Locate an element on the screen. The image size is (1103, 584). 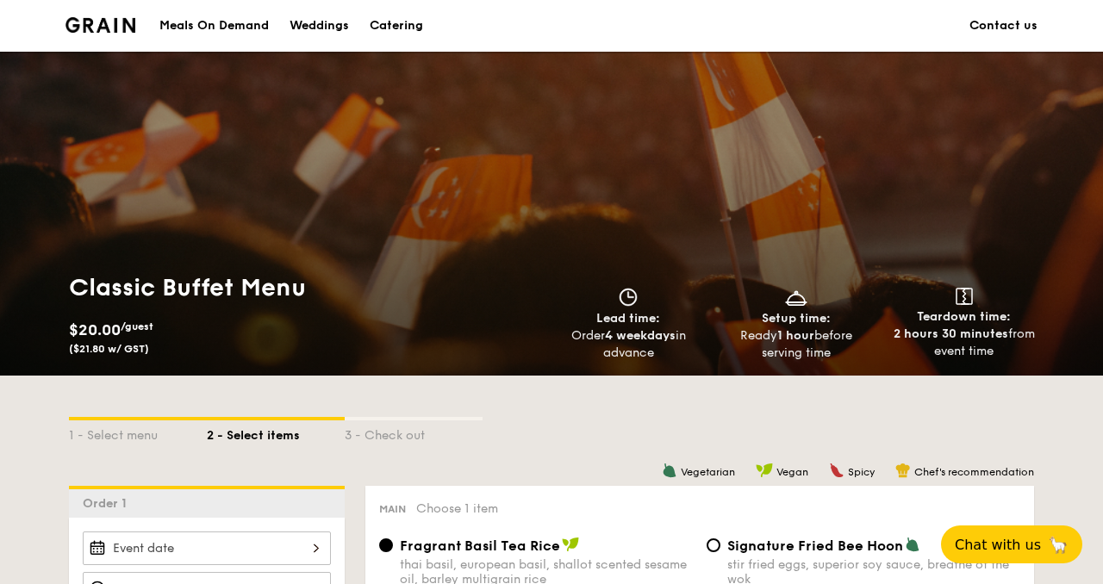
button: Chat with us🦙 is located at coordinates (1011, 544).